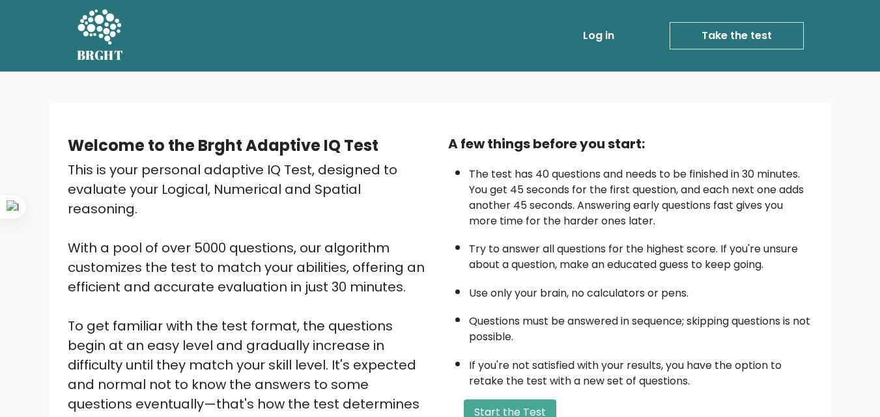 This screenshot has height=417, width=880. Describe the element at coordinates (100, 55) in the screenshot. I see `h5: BRGHT` at that location.